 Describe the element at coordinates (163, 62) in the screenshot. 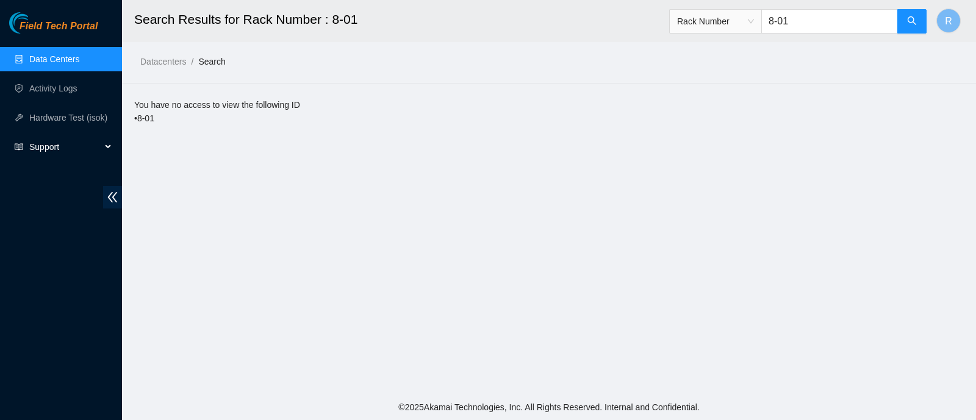

I see `a: Datacenters` at that location.